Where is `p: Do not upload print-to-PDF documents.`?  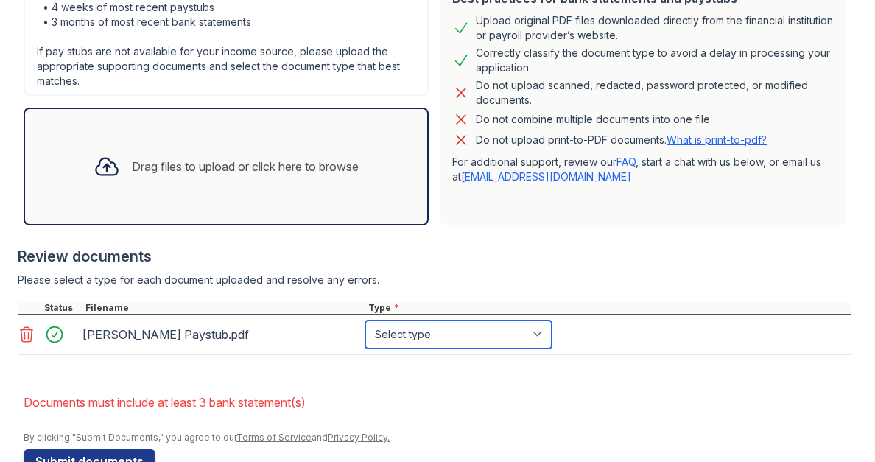
p: Do not upload print-to-PDF documents. is located at coordinates (621, 140).